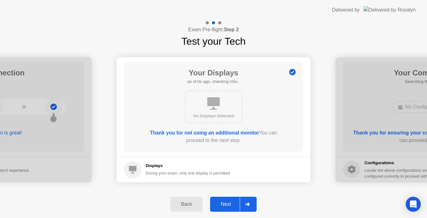 This screenshot has width=427, height=218. I want to click on b: Thank you for not using an additional monitor, so click(204, 132).